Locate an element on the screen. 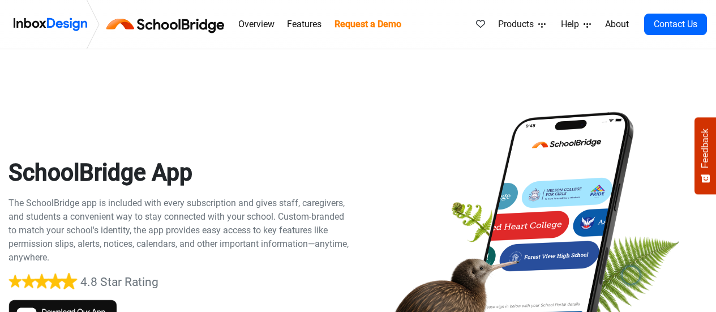 The height and width of the screenshot is (312, 716). a: Features is located at coordinates (305, 24).